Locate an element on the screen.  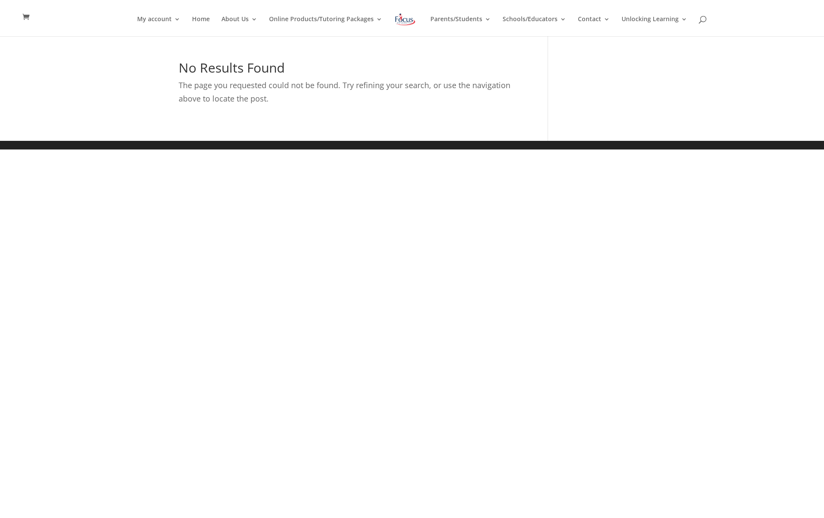
a: Contact is located at coordinates (594, 26).